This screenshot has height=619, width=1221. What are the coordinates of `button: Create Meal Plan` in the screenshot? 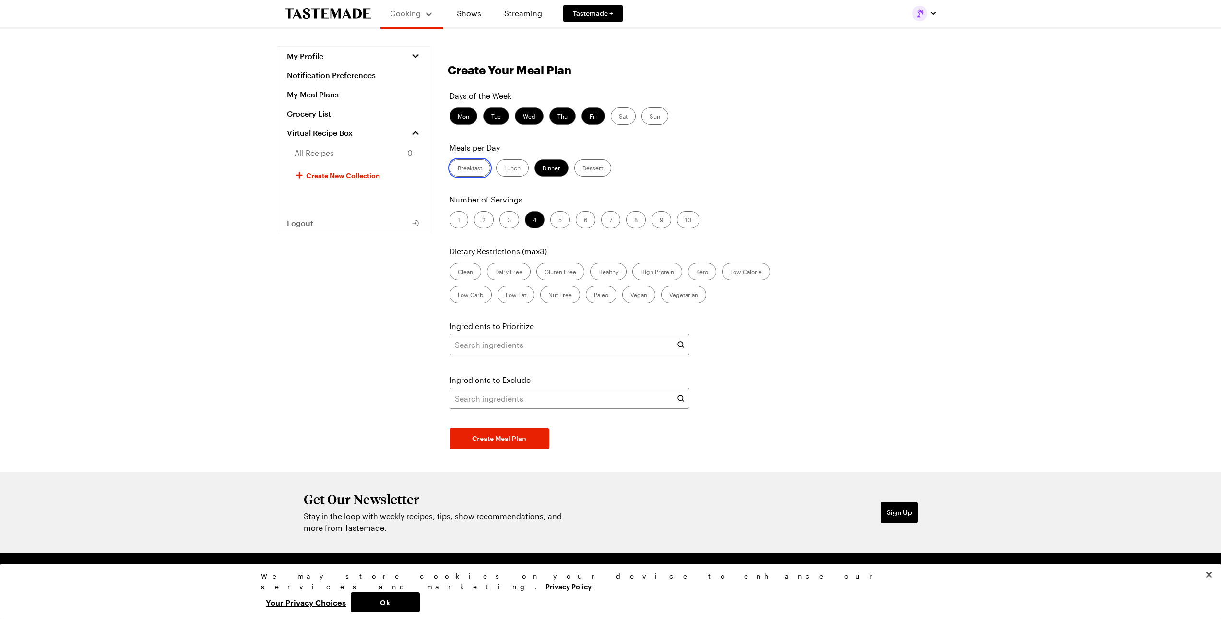 It's located at (500, 439).